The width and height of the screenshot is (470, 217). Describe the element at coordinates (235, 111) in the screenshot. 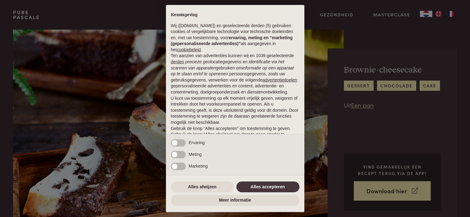

I see `p: U kunt uw toestemming op elk moment vrijelijk geven, weigeren of intrekken door het voorkeurenpan...` at that location.